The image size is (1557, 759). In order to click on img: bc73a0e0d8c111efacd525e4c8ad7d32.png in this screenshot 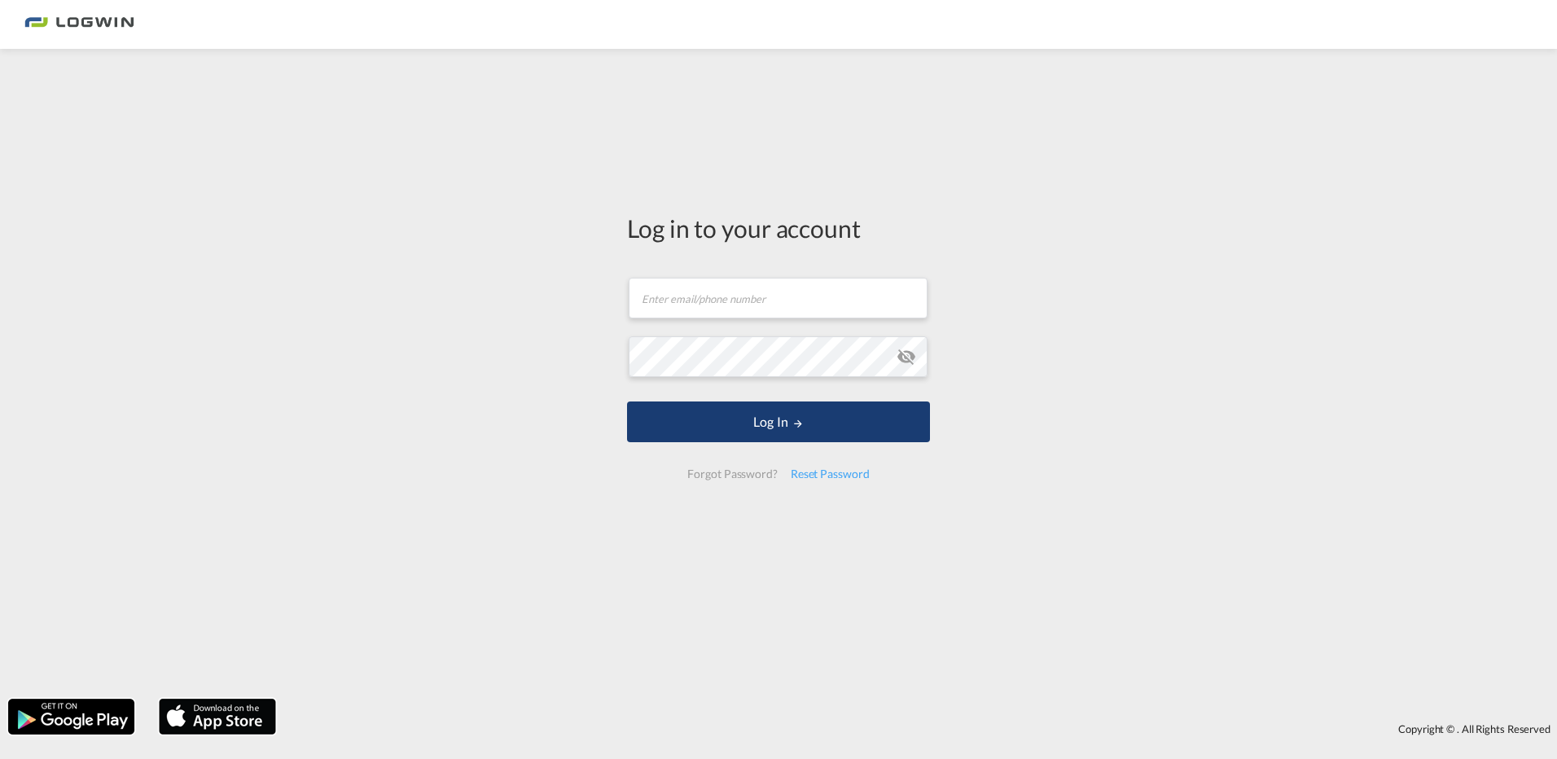, I will do `click(79, 24)`.